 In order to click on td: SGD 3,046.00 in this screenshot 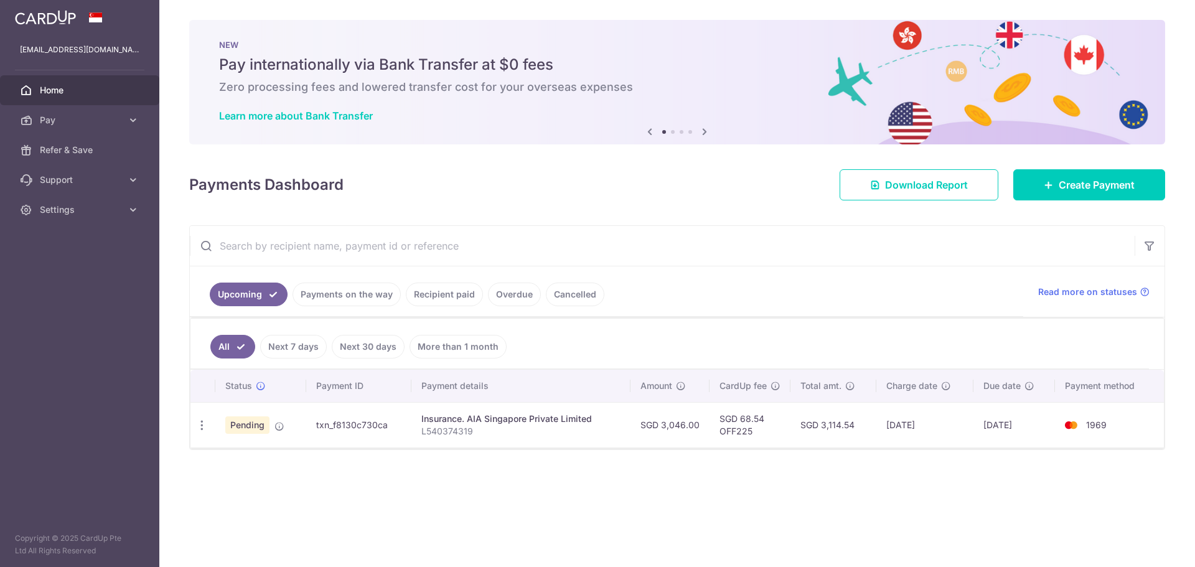, I will do `click(669, 424)`.